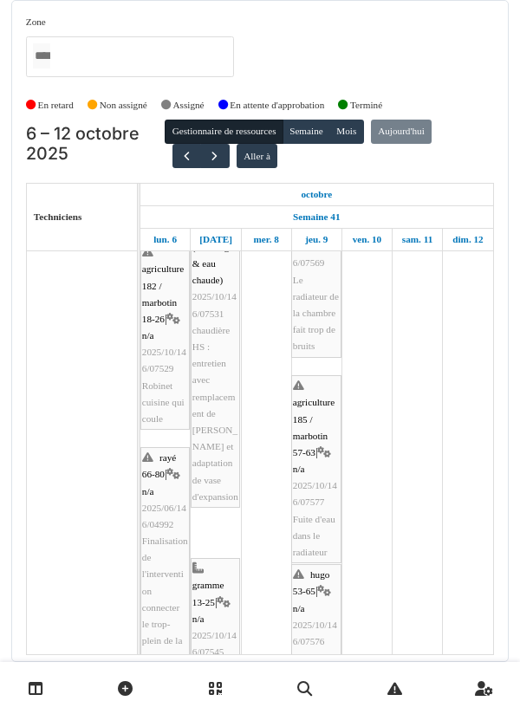 This screenshot has width=520, height=714. Describe the element at coordinates (311, 583) in the screenshot. I see `span: hugo 53-65` at that location.